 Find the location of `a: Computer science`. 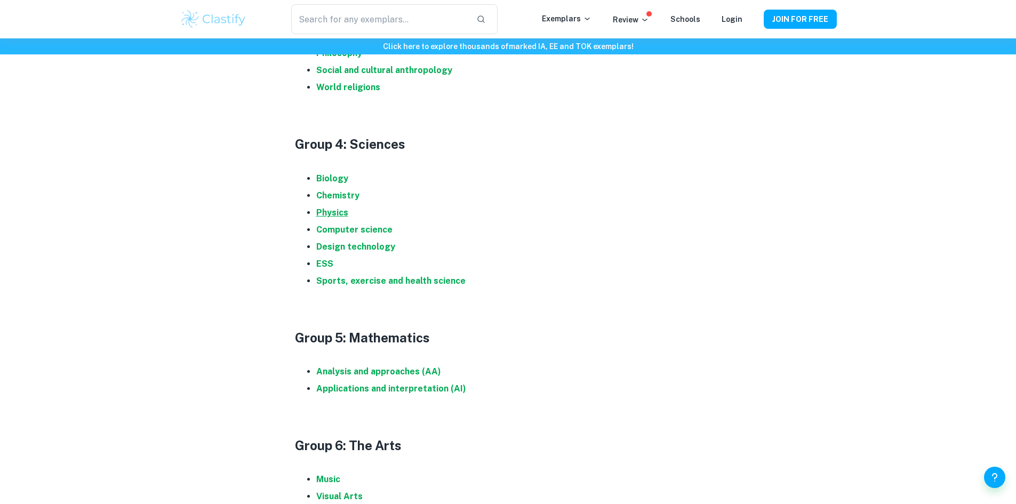

a: Computer science is located at coordinates (354, 229).